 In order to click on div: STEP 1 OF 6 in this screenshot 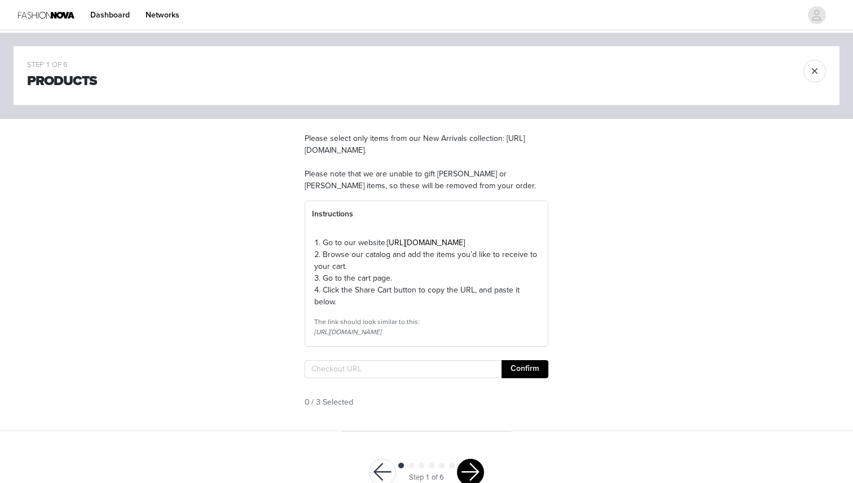, I will do `click(62, 65)`.